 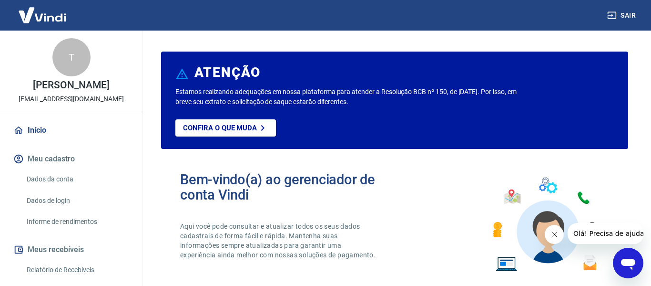 What do you see at coordinates (77, 200) in the screenshot?
I see `a: Dados de login` at bounding box center [77, 200].